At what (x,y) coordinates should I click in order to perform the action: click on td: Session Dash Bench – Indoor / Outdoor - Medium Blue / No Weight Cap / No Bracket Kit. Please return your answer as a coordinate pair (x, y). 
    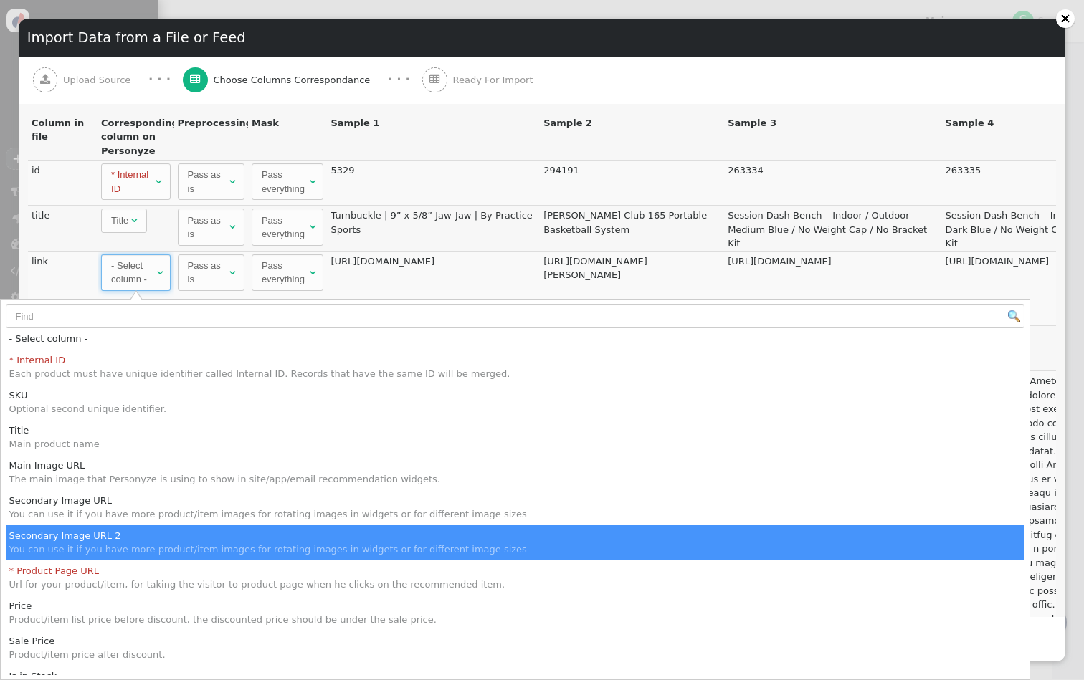
    Looking at the image, I should click on (832, 227).